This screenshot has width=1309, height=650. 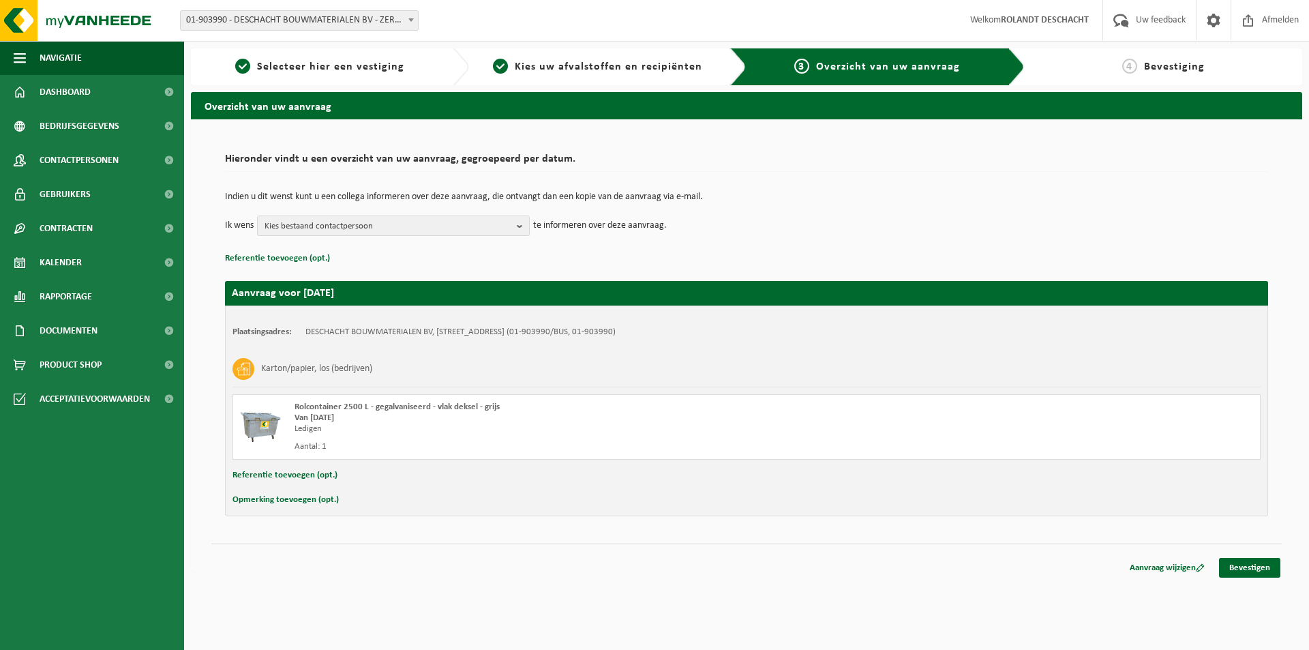 I want to click on span: Documenten, so click(x=68, y=331).